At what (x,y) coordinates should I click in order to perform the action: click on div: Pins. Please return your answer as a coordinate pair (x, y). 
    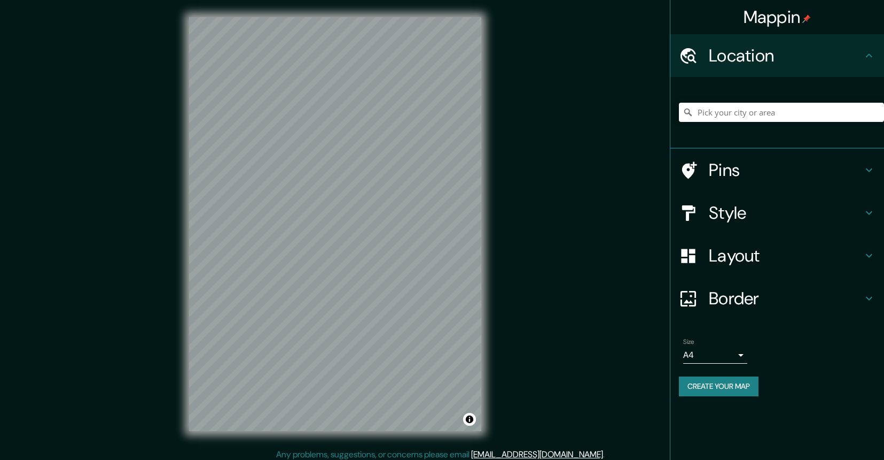
    Looking at the image, I should click on (777, 170).